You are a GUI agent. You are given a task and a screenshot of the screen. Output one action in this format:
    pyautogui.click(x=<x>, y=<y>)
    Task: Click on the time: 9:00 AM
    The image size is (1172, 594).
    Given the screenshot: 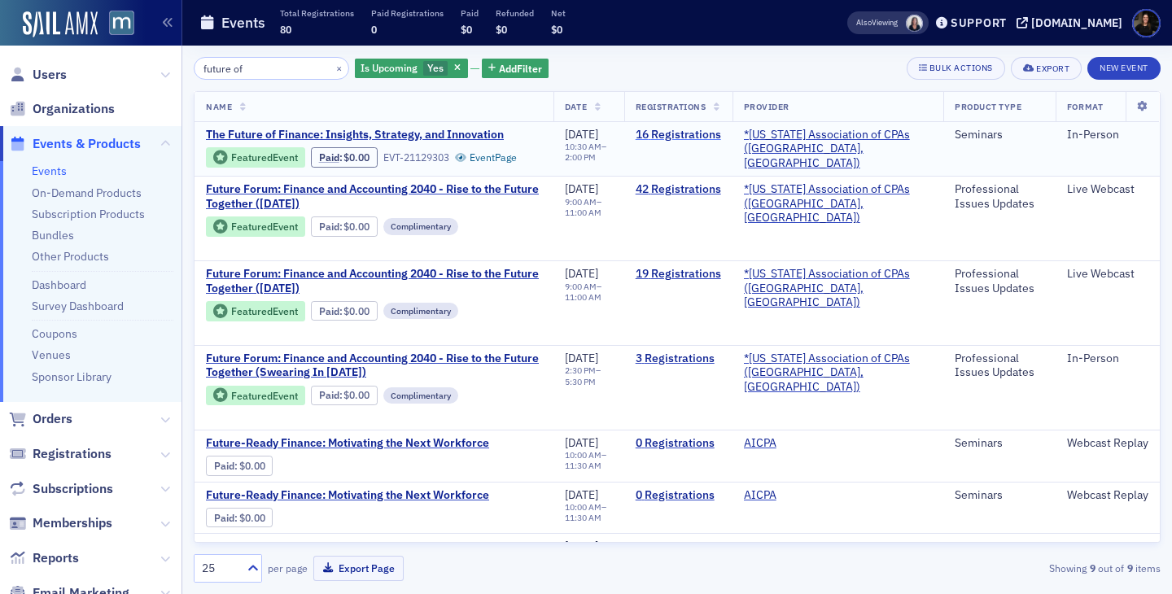 What is the action you would take?
    pyautogui.click(x=580, y=286)
    